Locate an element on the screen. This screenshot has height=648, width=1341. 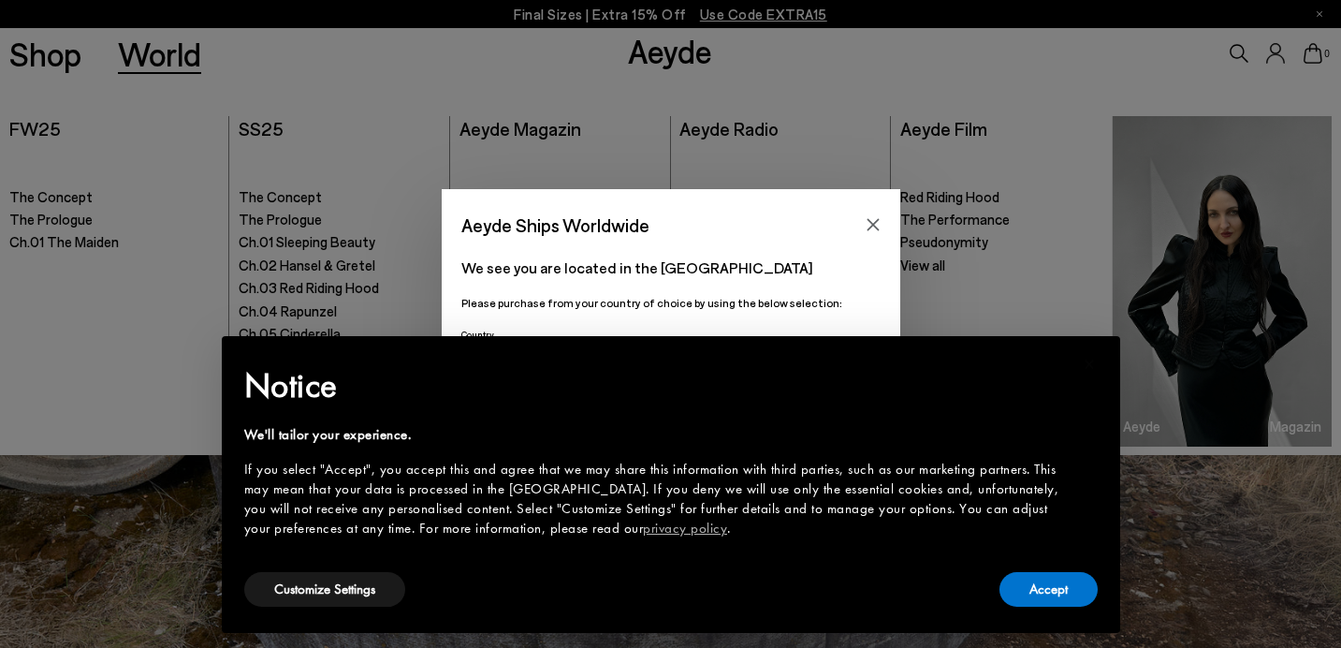
h2: Notice is located at coordinates (656, 386).